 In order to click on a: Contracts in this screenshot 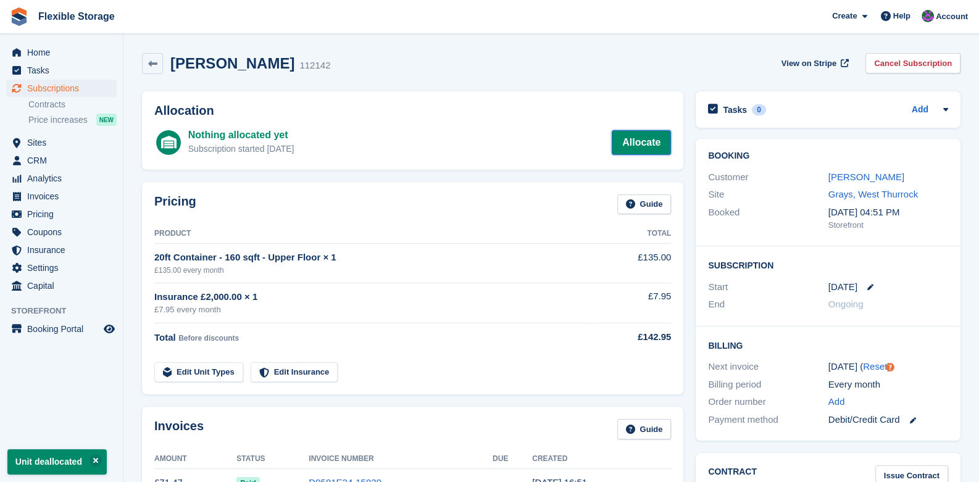, I will do `click(72, 104)`.